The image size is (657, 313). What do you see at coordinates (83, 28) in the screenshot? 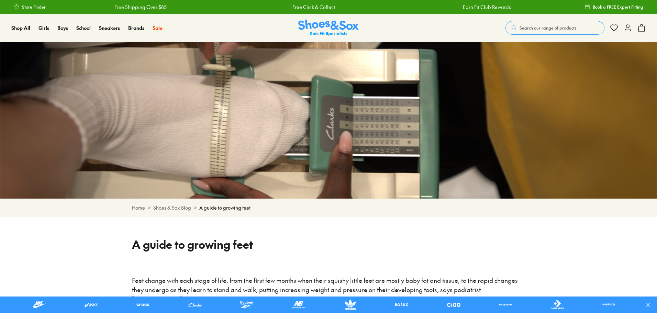
I see `span: School` at bounding box center [83, 28].